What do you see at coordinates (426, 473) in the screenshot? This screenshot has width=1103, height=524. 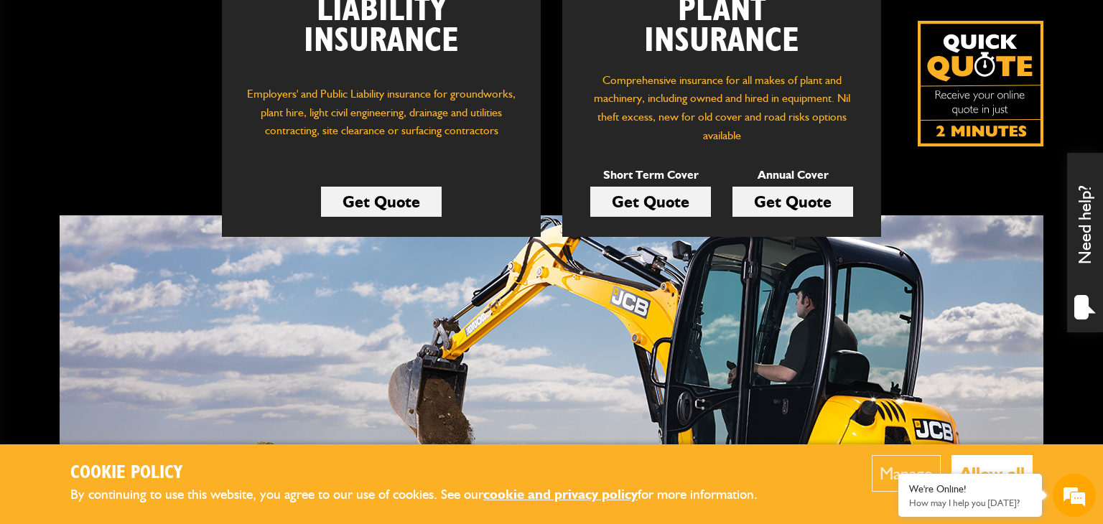 I see `h2: Cookie Policy` at bounding box center [426, 473].